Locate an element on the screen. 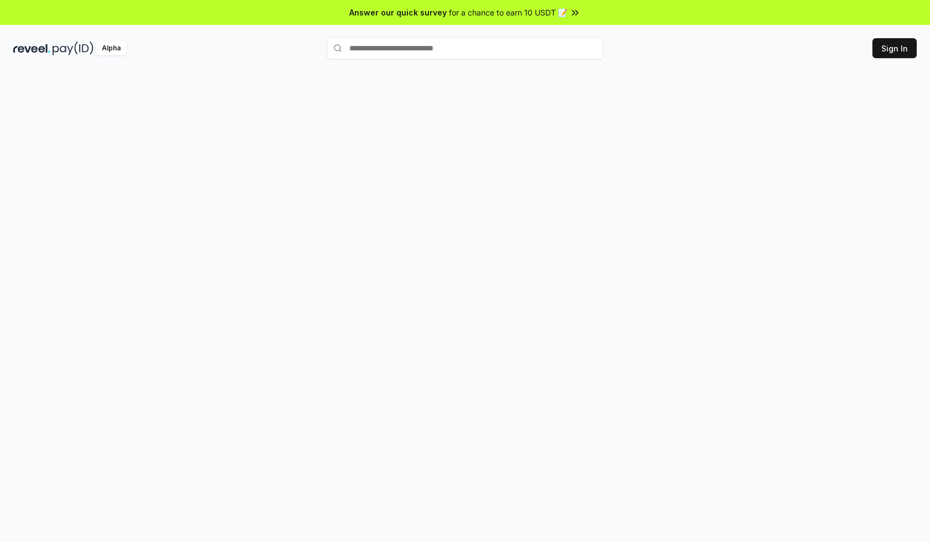  span: Answer our quick survey is located at coordinates (398, 12).